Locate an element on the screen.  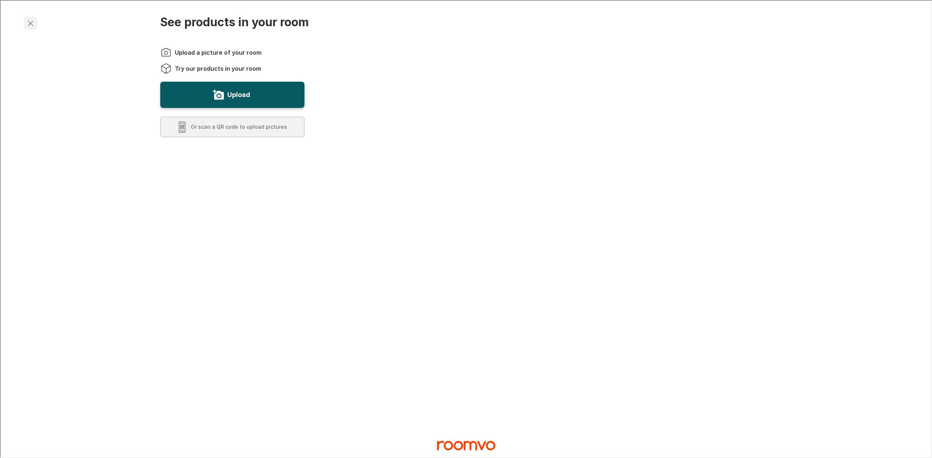
button: Exit visualizer is located at coordinates (30, 23).